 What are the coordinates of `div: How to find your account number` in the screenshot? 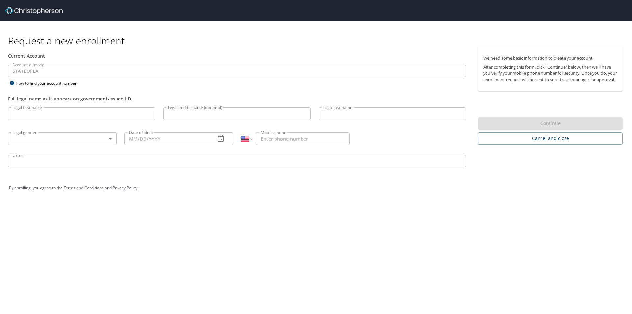 It's located at (49, 83).